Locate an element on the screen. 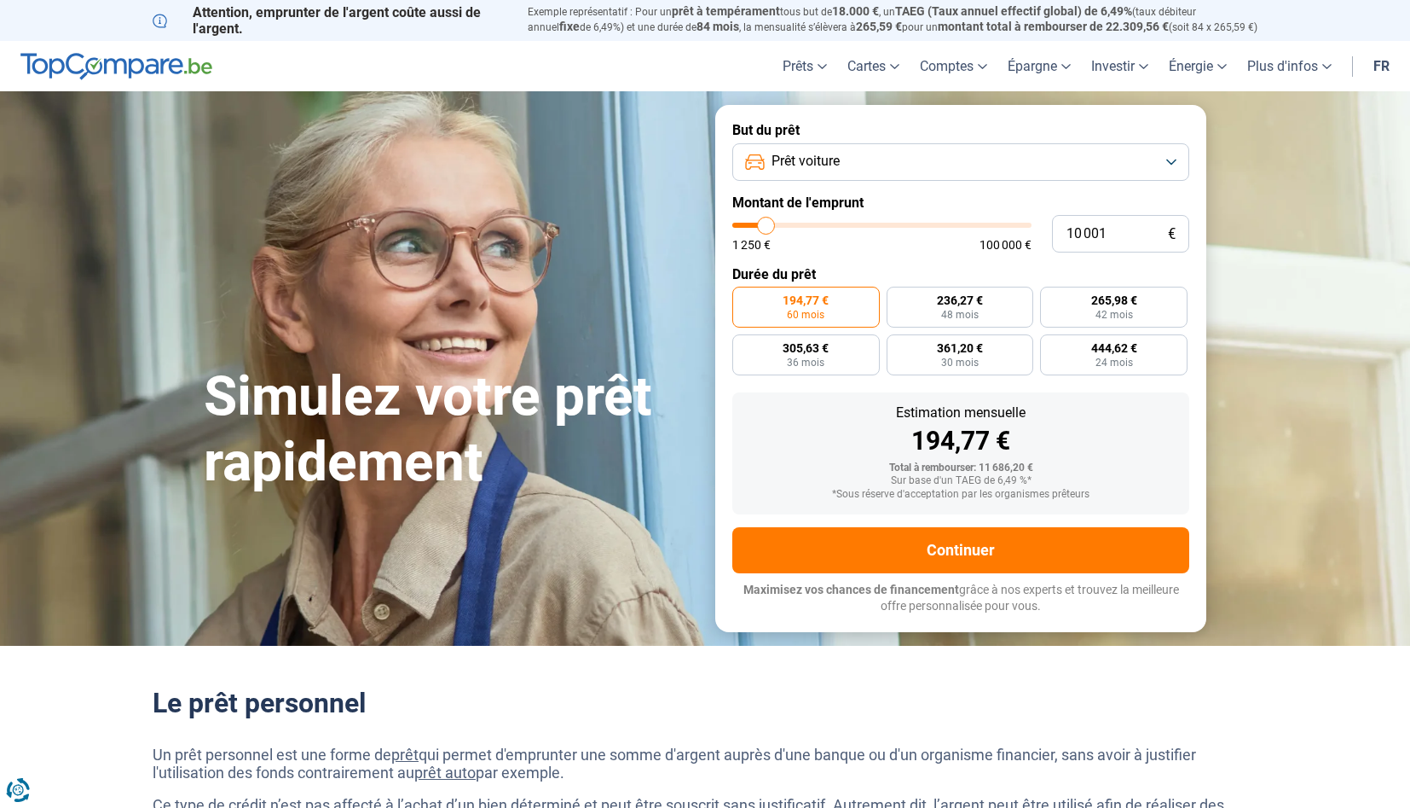 This screenshot has height=808, width=1410. label: But du prêt is located at coordinates (961, 130).